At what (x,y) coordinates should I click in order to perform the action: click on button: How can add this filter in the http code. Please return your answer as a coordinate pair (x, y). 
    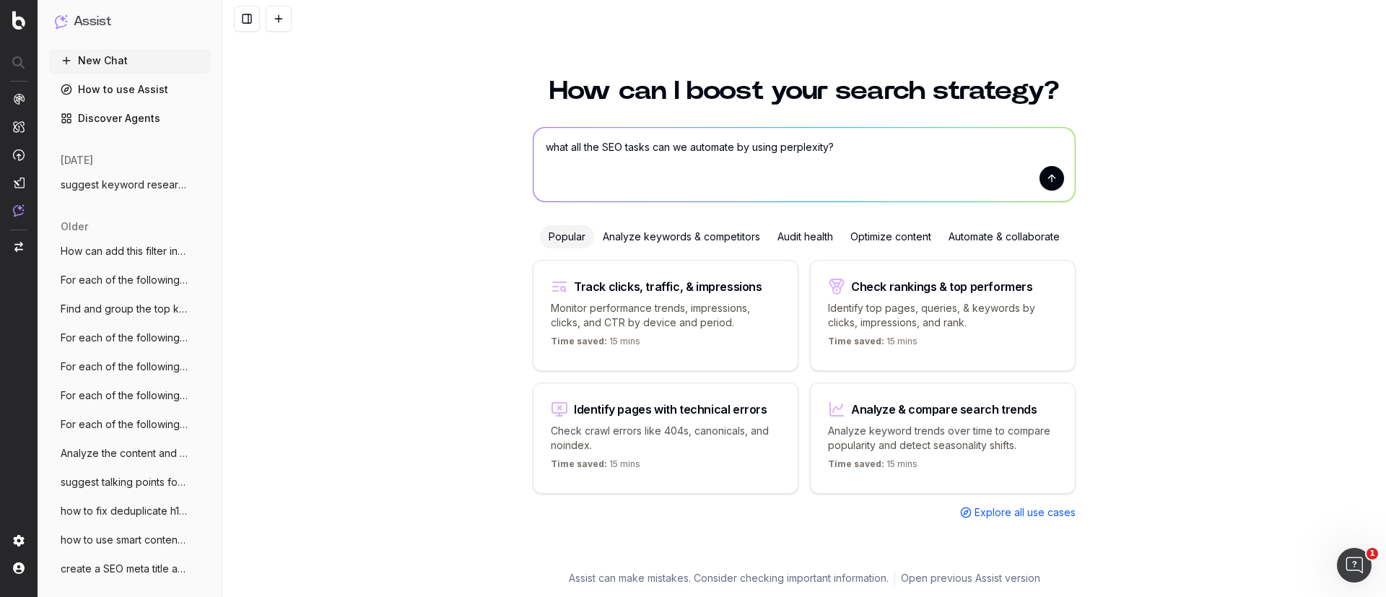
    Looking at the image, I should click on (130, 251).